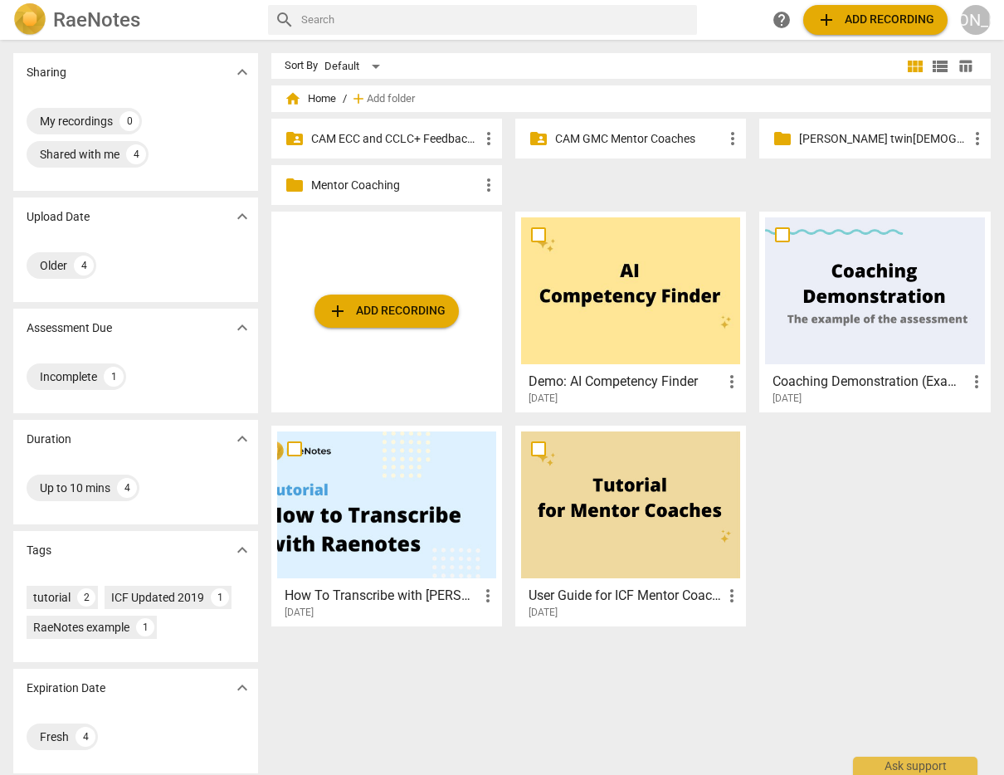  What do you see at coordinates (625, 596) in the screenshot?
I see `h3: User Guide for ICF Mentor Coaches` at bounding box center [625, 596].